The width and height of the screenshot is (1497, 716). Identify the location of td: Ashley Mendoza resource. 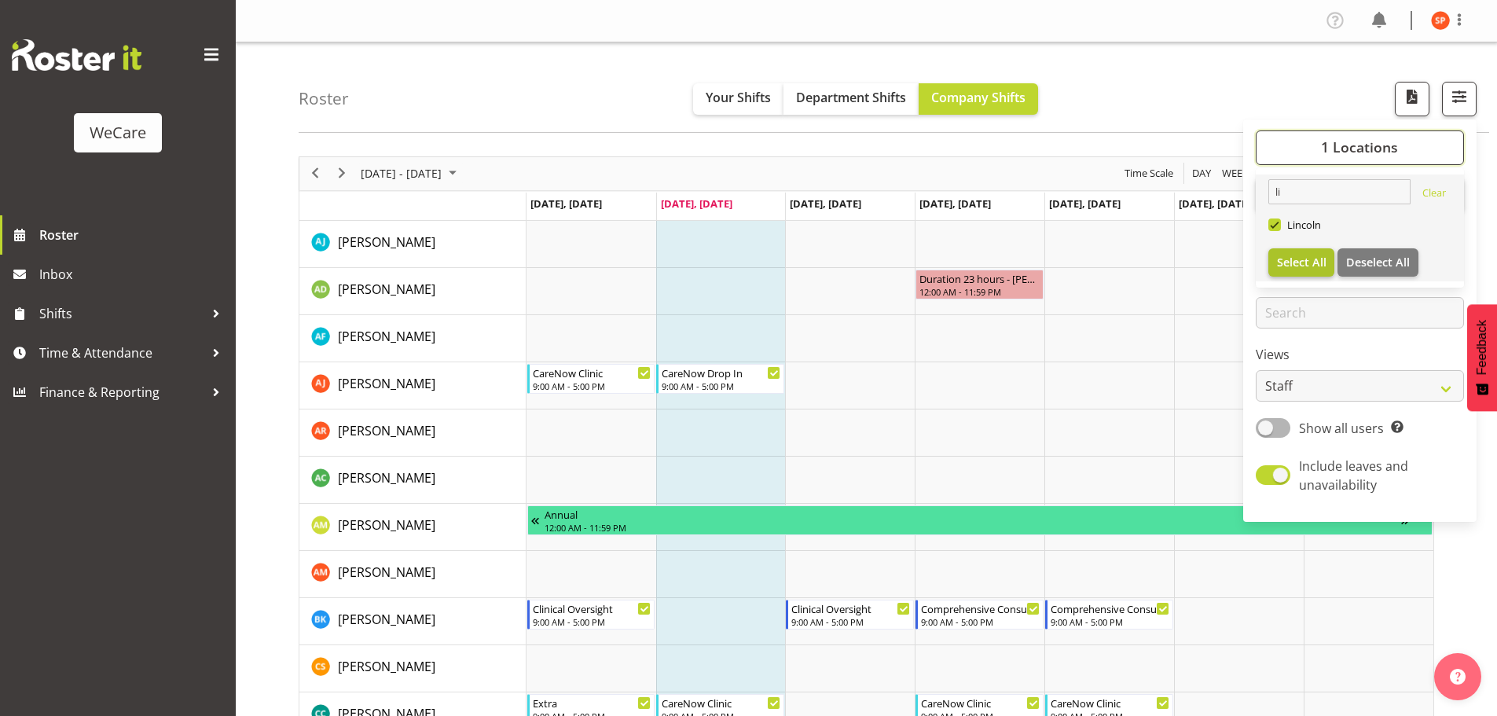
(412, 574).